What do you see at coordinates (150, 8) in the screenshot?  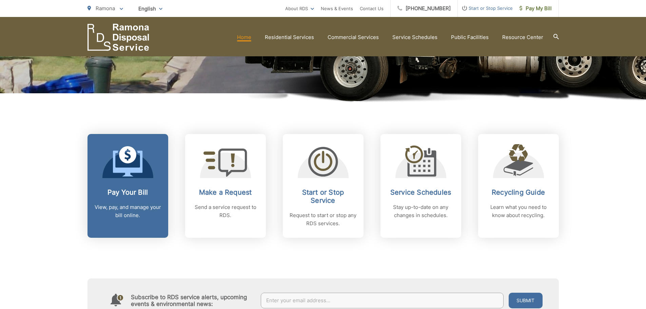 I see `span: English` at bounding box center [150, 8].